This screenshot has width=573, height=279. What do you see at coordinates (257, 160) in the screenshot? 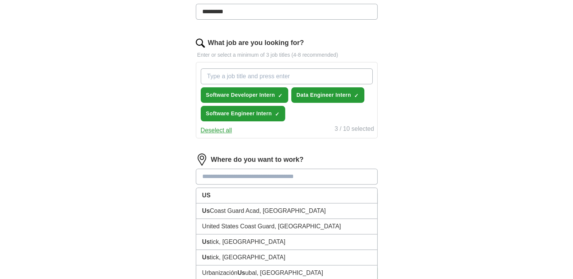
I see `label: Where do you want to work?` at bounding box center [257, 160].